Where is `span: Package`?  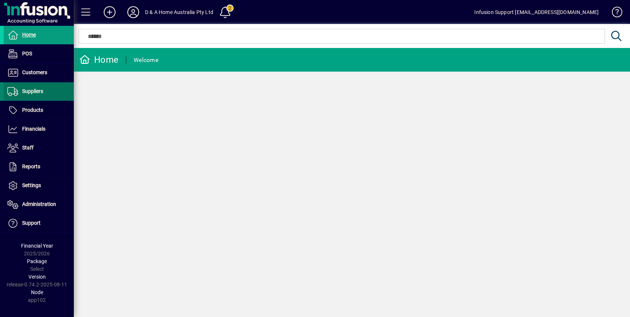 span: Package is located at coordinates (37, 261).